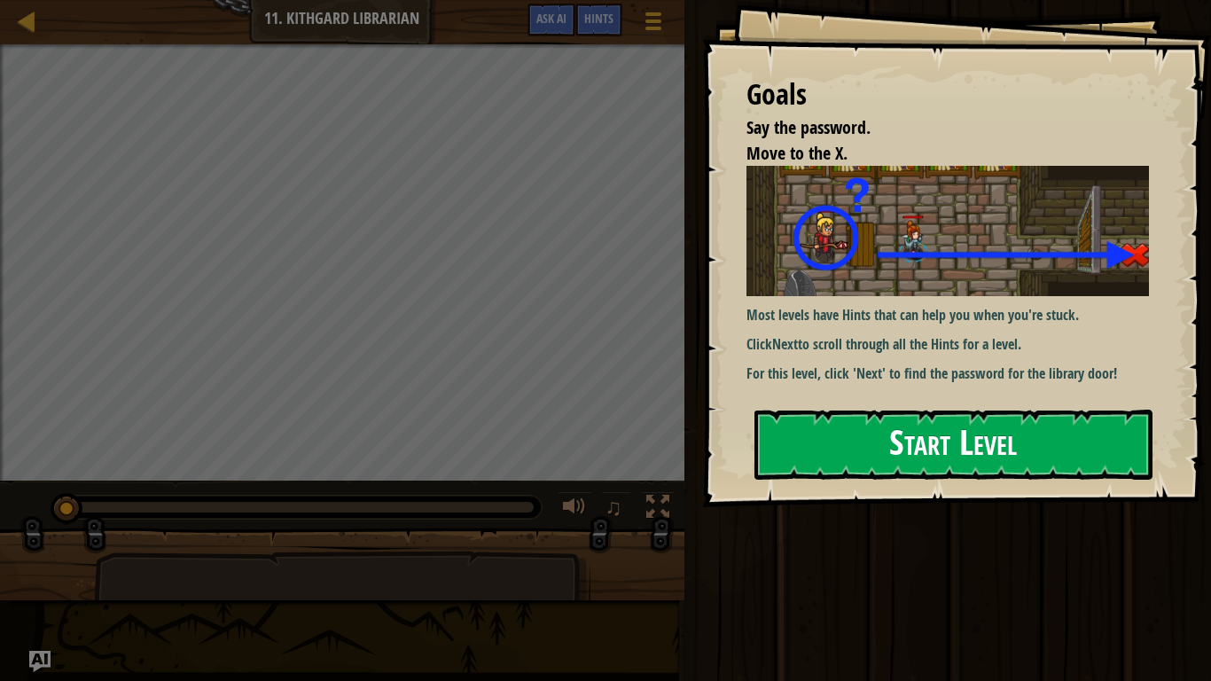 Image resolution: width=1211 pixels, height=681 pixels. Describe the element at coordinates (809, 127) in the screenshot. I see `span: Say the password.` at that location.